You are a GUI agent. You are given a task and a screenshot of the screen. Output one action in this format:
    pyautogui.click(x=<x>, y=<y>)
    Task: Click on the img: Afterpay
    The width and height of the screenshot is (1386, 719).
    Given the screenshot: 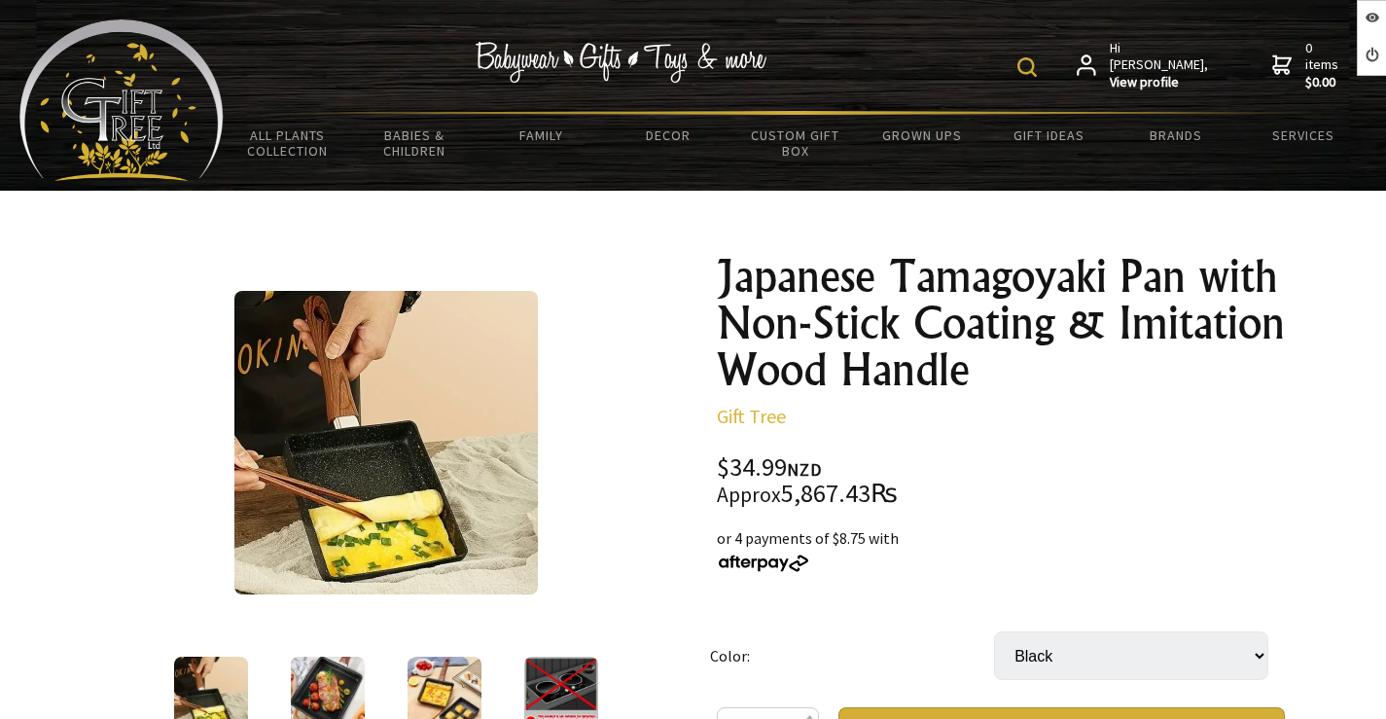 What is the action you would take?
    pyautogui.click(x=763, y=563)
    